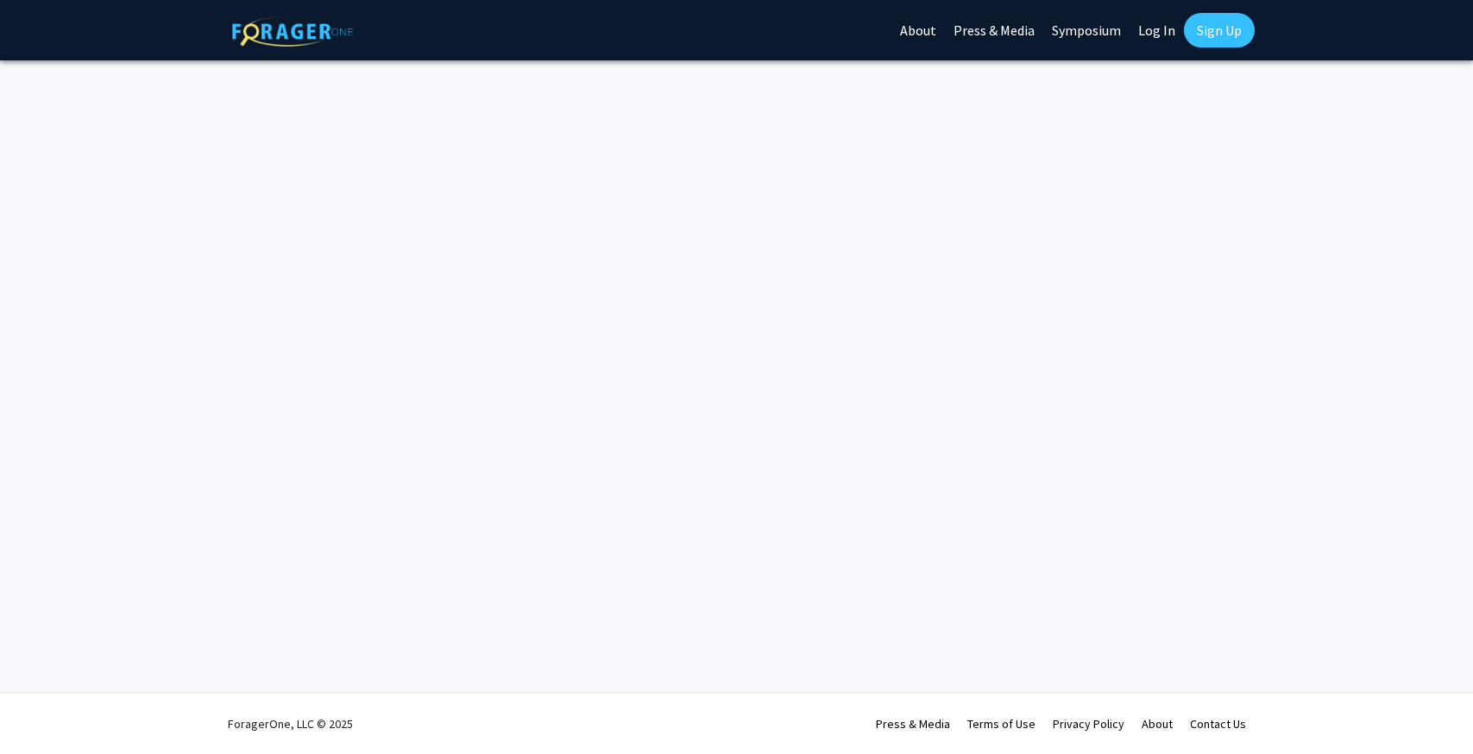 Image resolution: width=1473 pixels, height=754 pixels. Describe the element at coordinates (293, 31) in the screenshot. I see `img: ForagerOne Logo` at that location.